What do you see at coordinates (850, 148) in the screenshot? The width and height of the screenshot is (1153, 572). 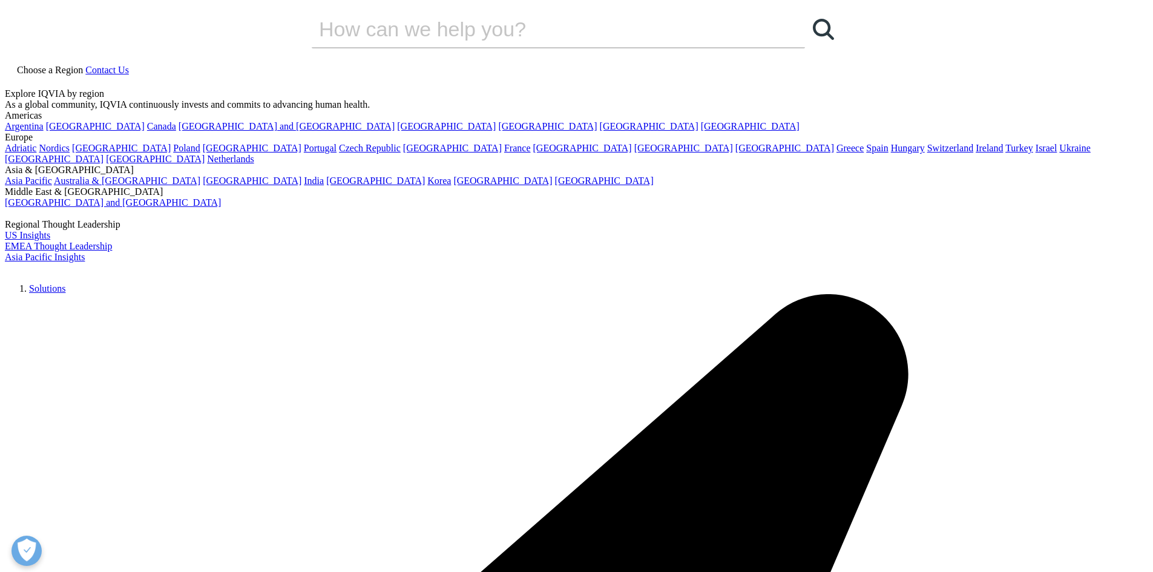 I see `a: Greece` at bounding box center [850, 148].